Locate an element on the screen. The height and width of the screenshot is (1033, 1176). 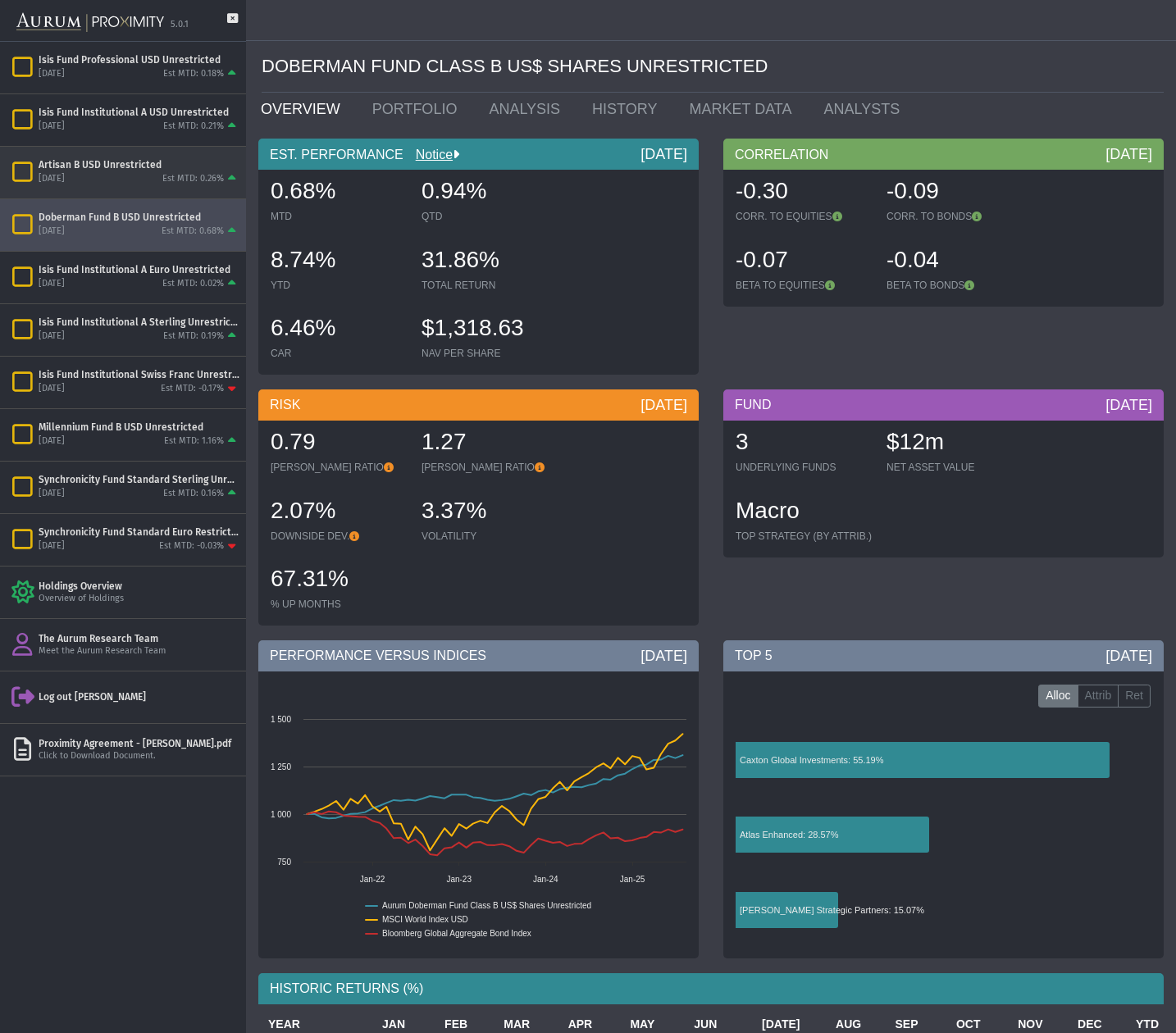
div: 1.27 is located at coordinates (489, 444).